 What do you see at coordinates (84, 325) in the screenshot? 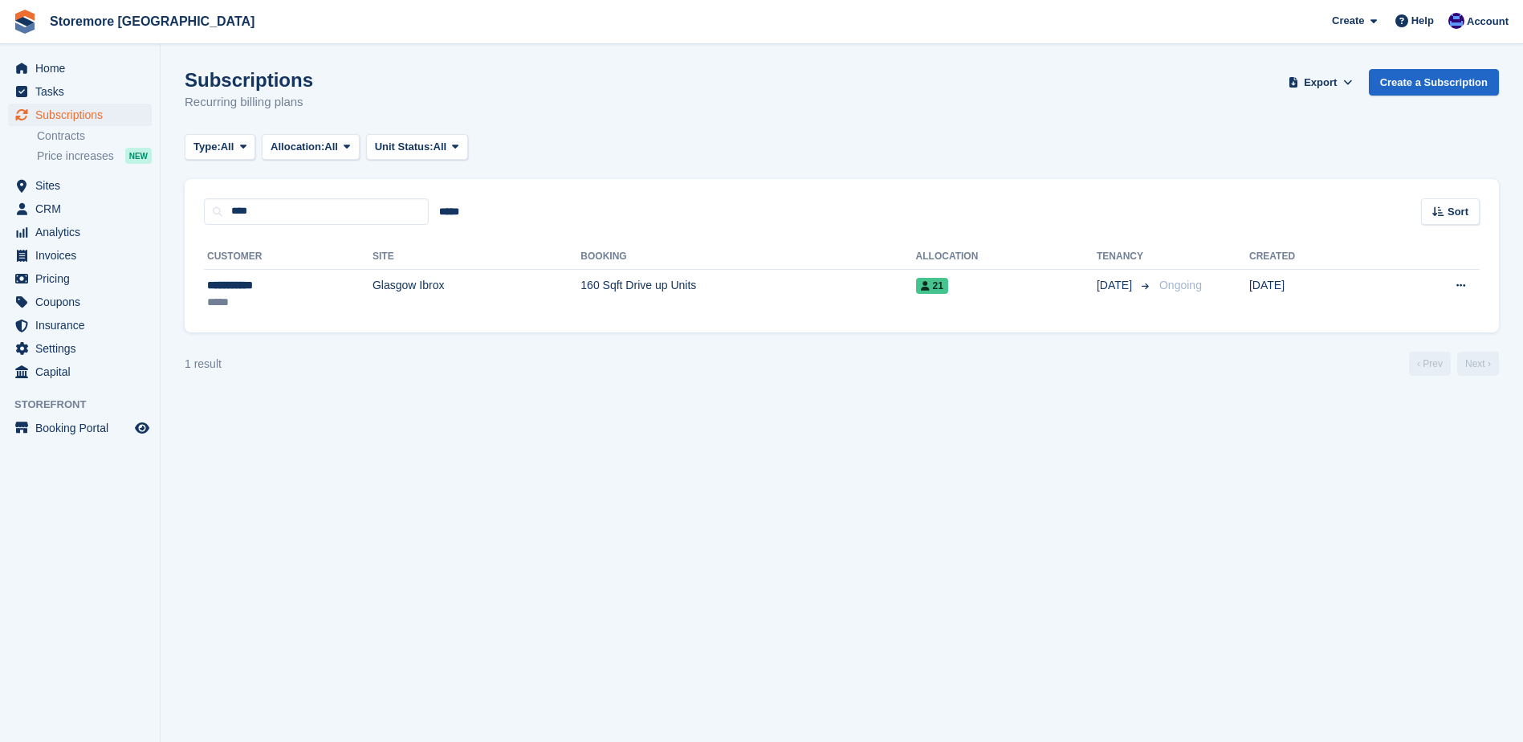
I see `span: Insurance` at bounding box center [84, 325].